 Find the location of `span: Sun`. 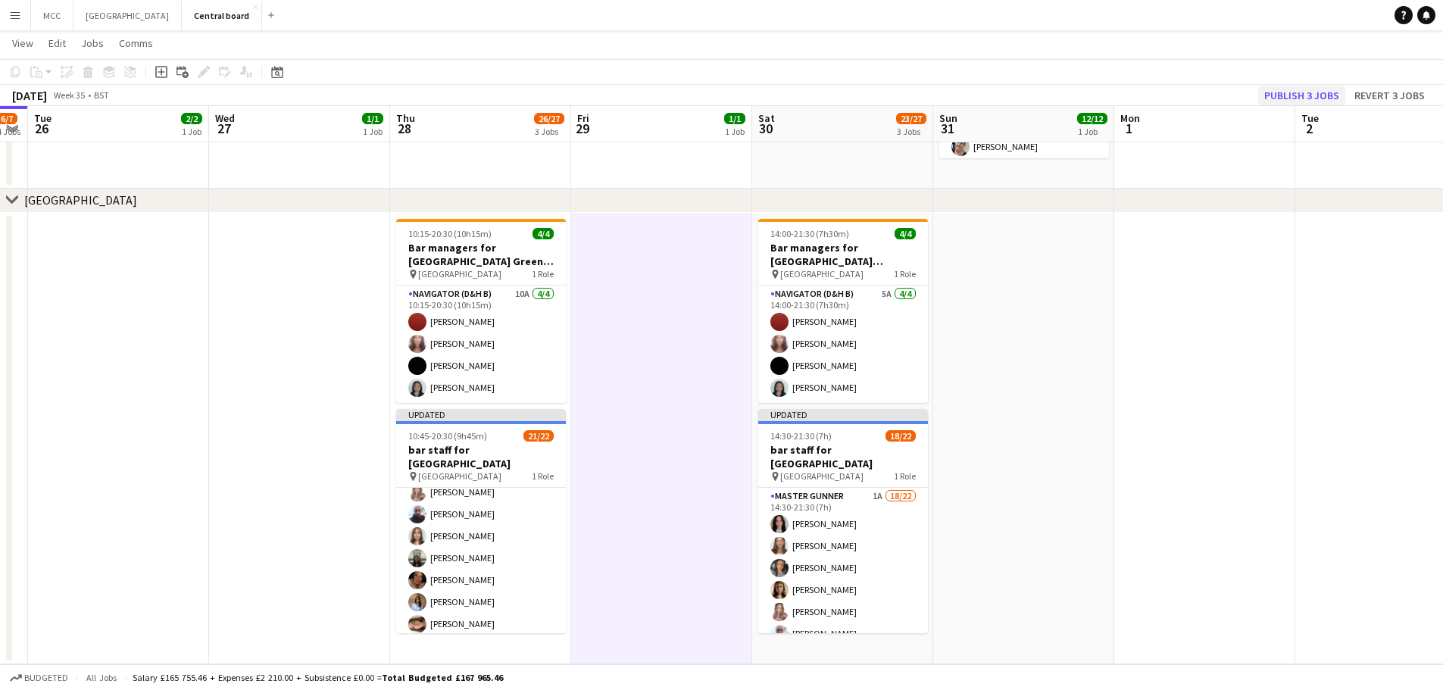

span: Sun is located at coordinates (948, 118).